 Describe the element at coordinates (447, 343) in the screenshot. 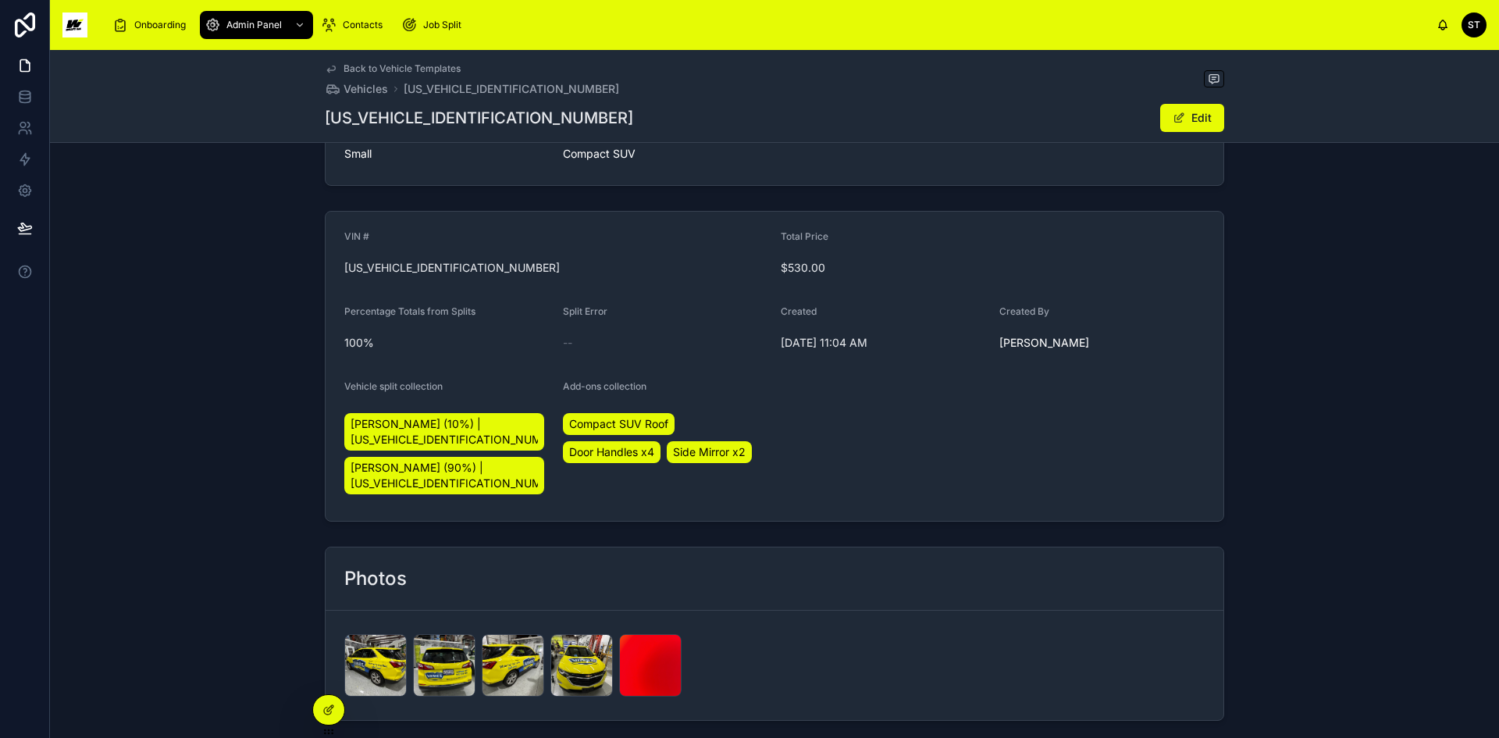

I see `span: 100%` at that location.